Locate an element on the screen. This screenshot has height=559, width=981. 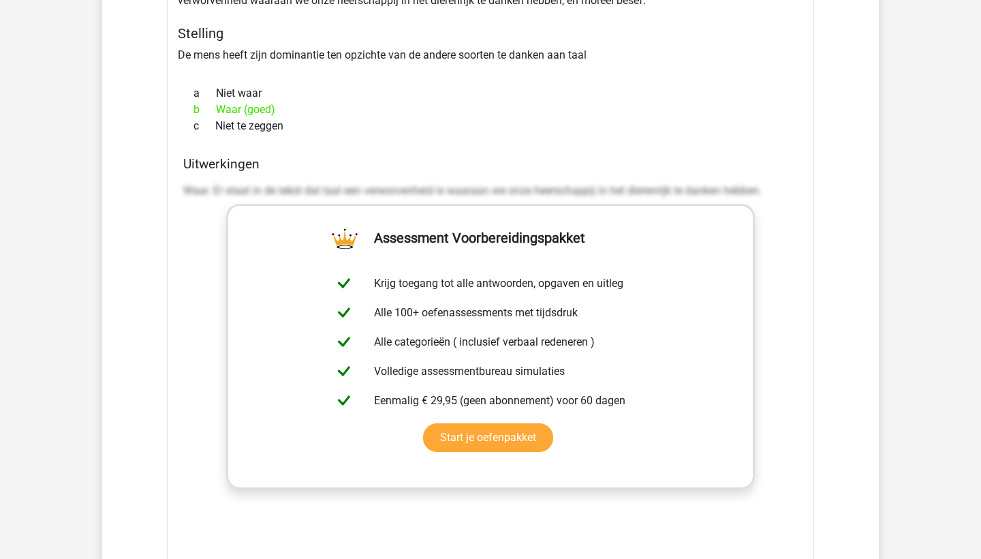
div: Niet waar is located at coordinates (491, 93).